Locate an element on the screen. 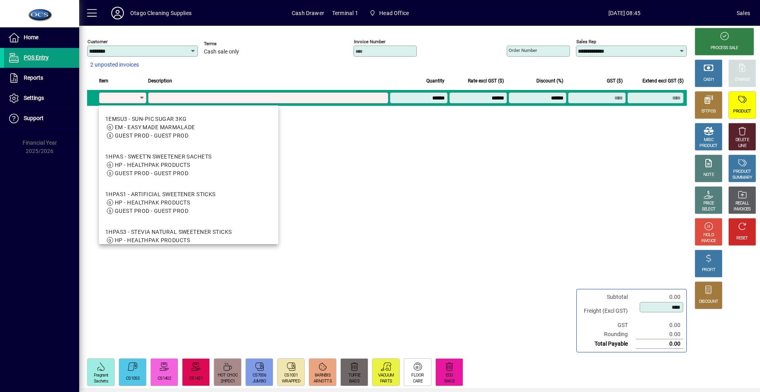 The image size is (760, 392). span: Home is located at coordinates (31, 37).